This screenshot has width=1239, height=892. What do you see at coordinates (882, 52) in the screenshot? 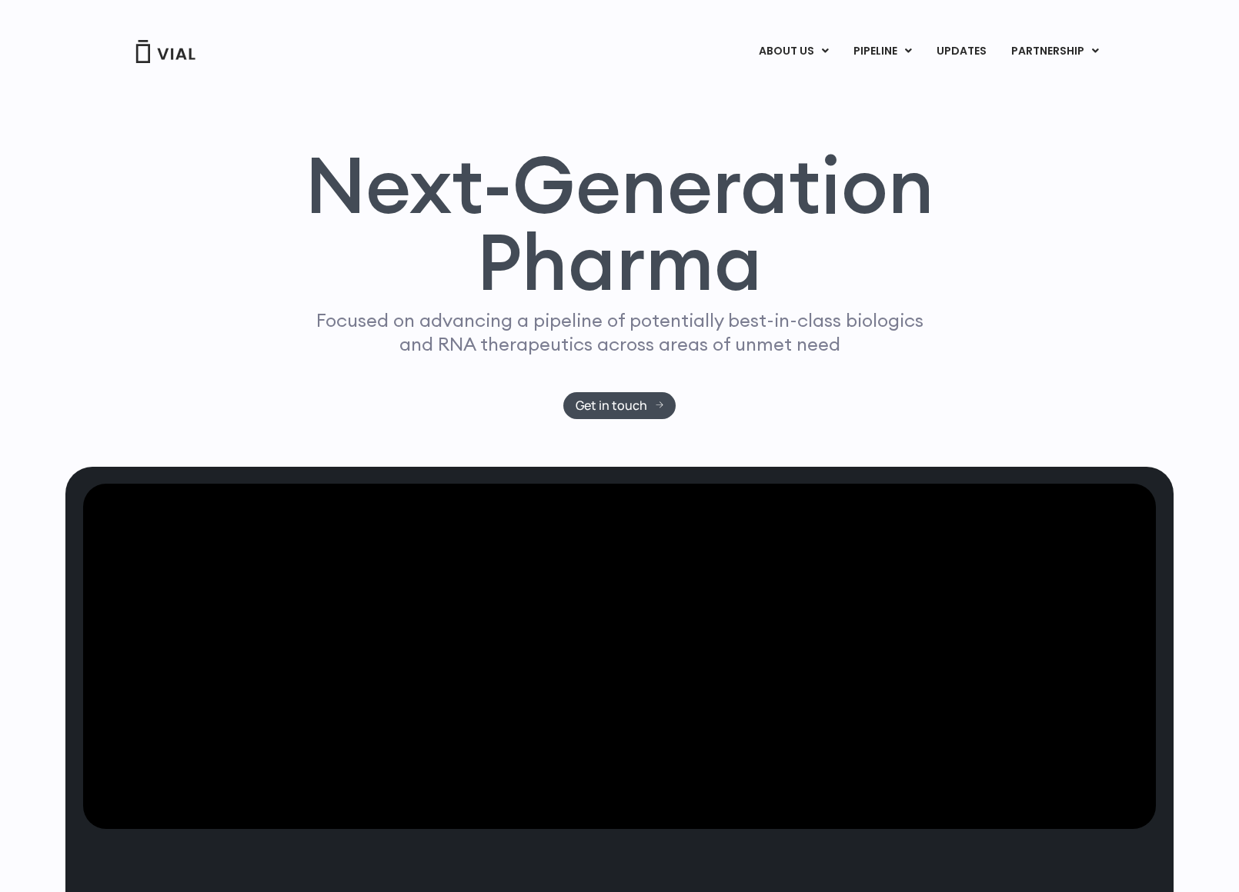
I see `a: PIPELINEMenu Toggle` at bounding box center [882, 52].